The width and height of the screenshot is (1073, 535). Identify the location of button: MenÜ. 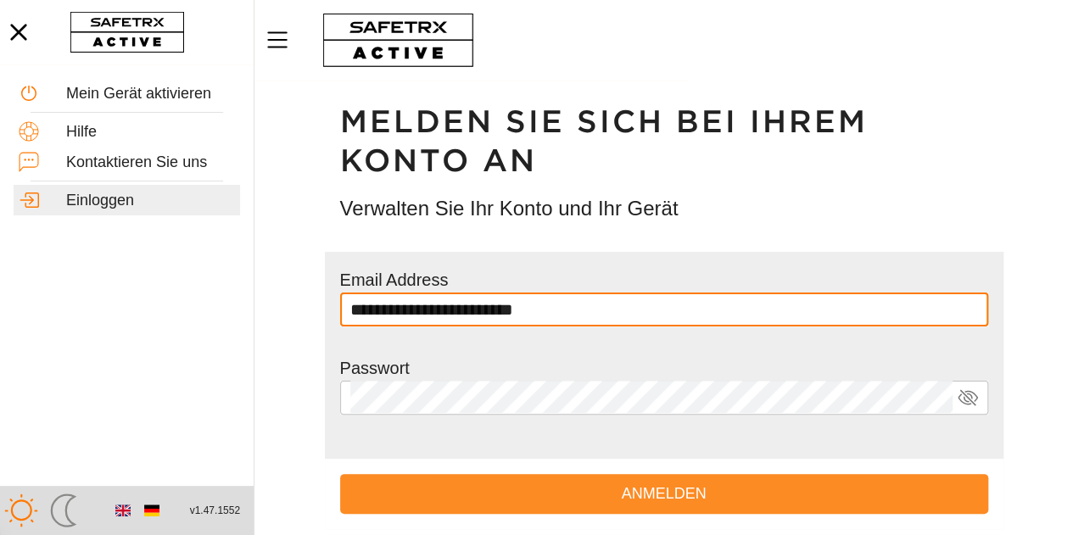
(284, 40).